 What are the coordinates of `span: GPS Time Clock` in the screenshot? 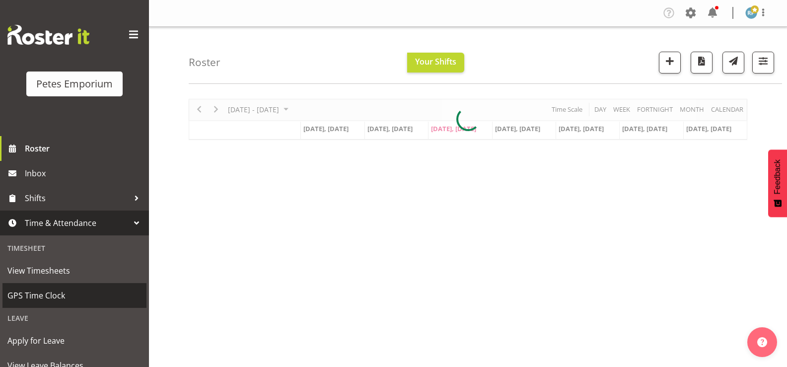 It's located at (74, 295).